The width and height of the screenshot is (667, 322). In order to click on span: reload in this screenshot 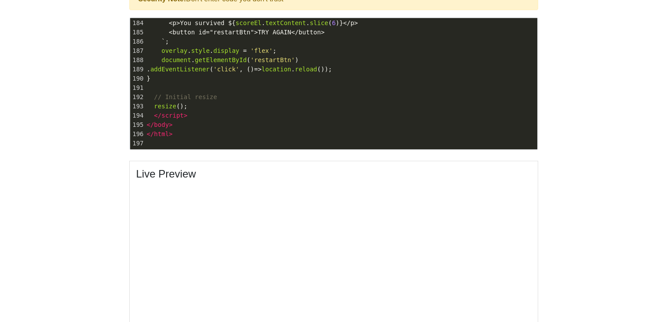, I will do `click(306, 69)`.